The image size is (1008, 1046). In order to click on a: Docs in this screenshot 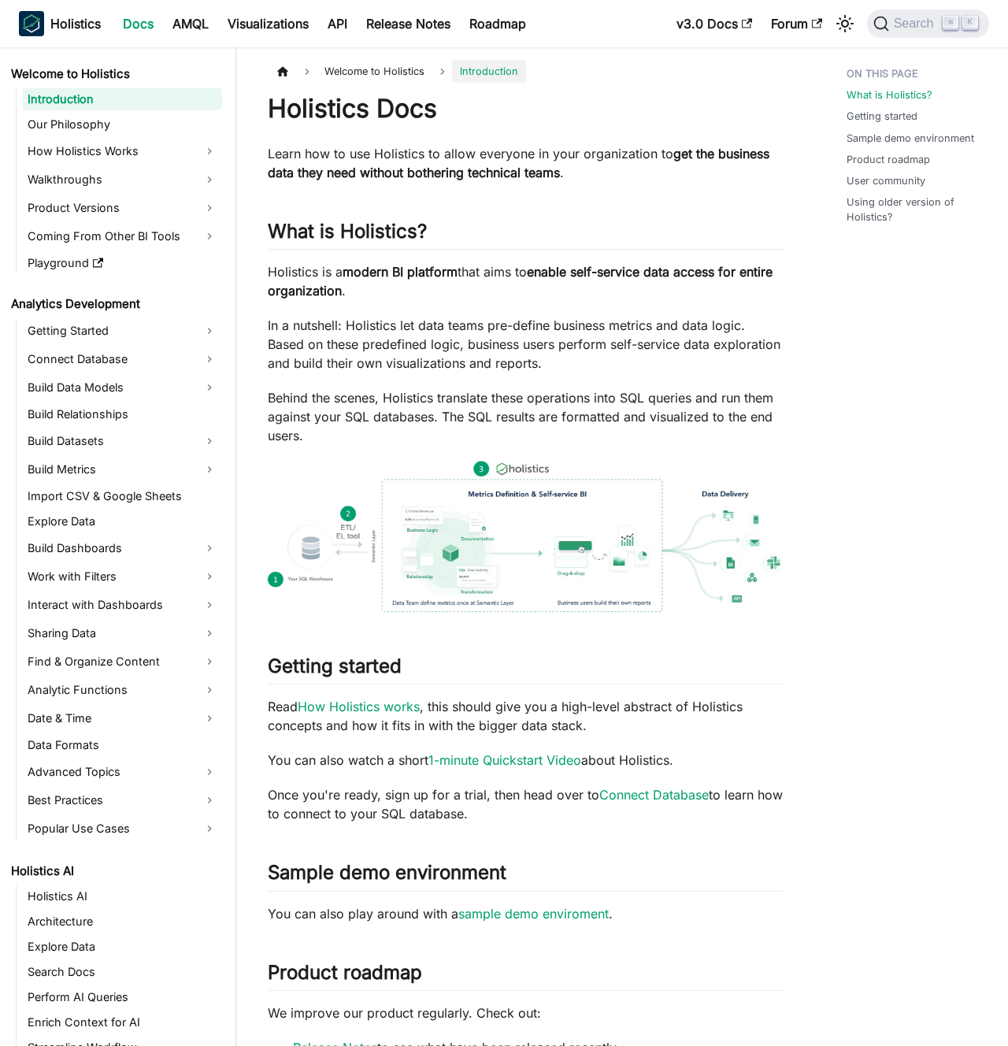, I will do `click(138, 24)`.